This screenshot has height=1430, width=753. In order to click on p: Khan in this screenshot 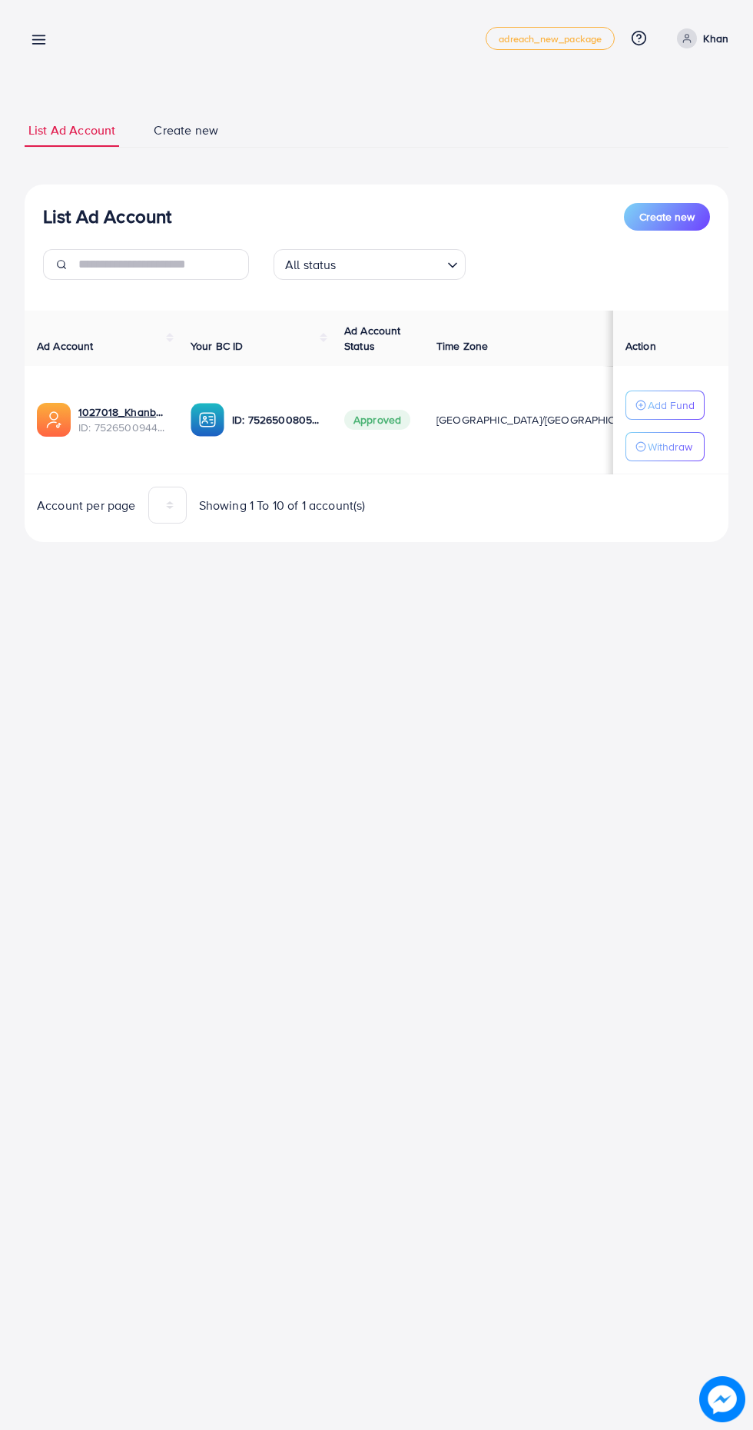, I will do `click(716, 38)`.